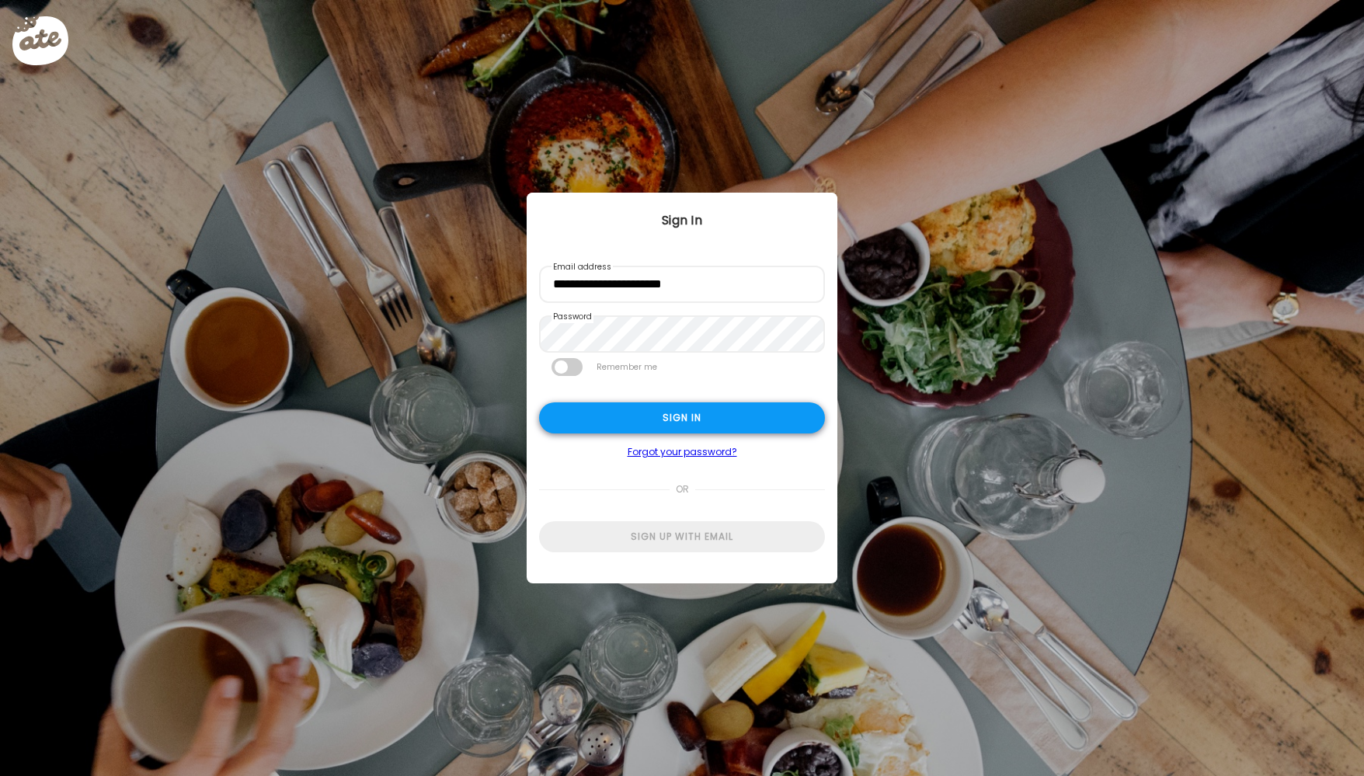  I want to click on span: or, so click(682, 489).